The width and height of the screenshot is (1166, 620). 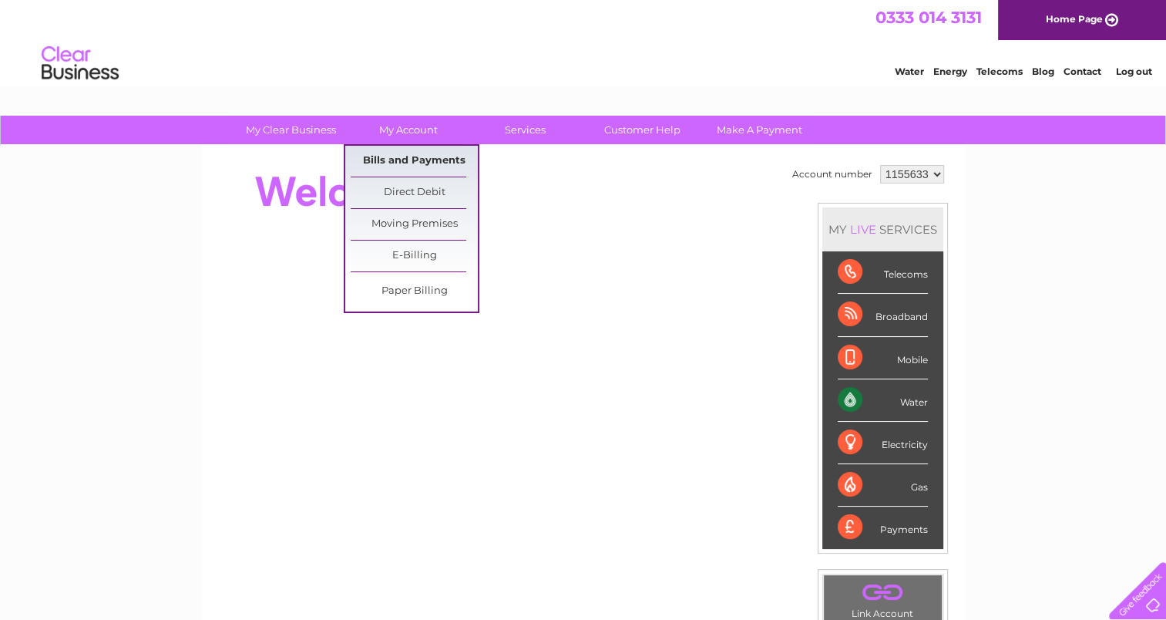 I want to click on a: Telecoms, so click(x=999, y=71).